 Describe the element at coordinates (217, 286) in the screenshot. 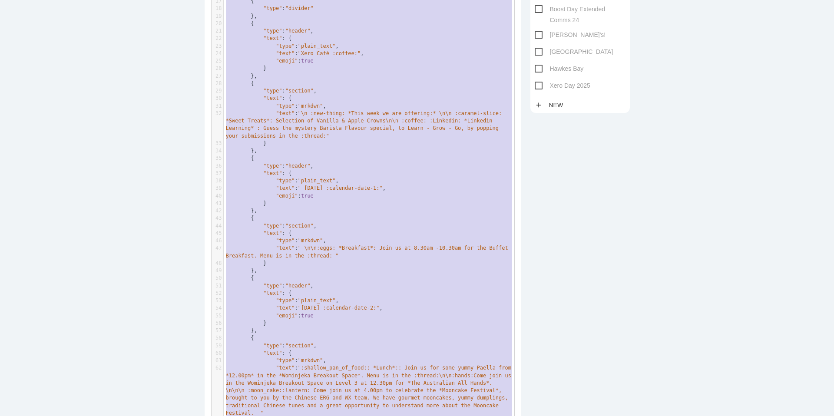

I see `div: 51` at that location.